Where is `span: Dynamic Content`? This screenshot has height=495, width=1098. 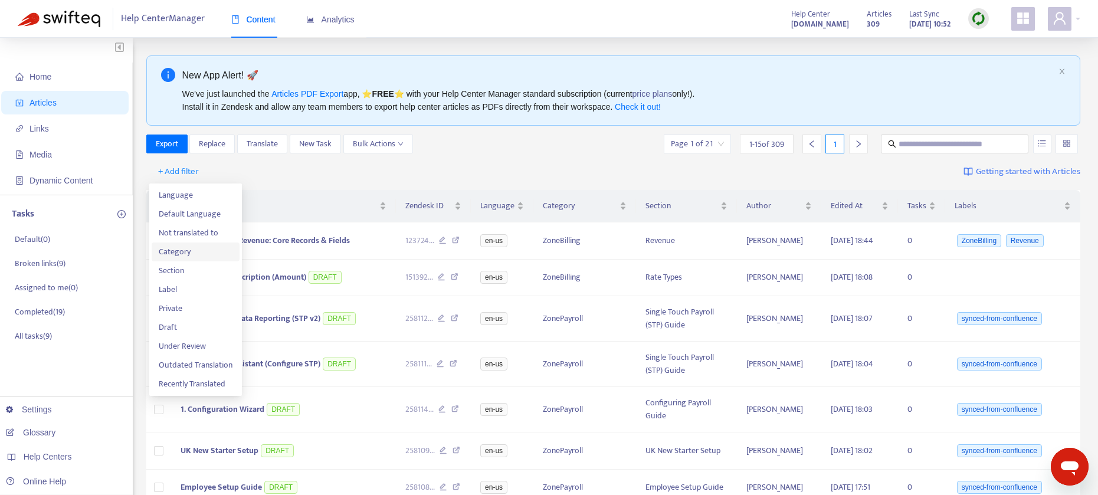
span: Dynamic Content is located at coordinates (61, 181).